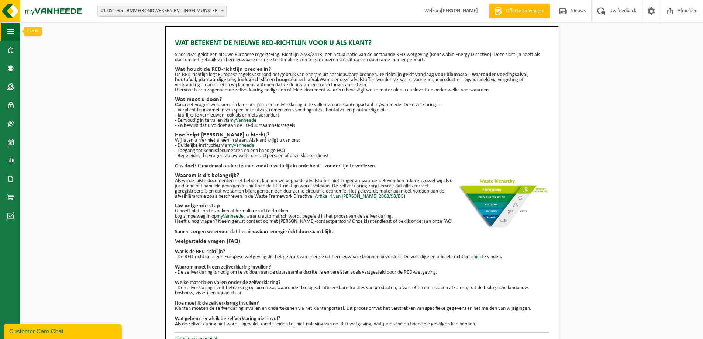 This screenshot has height=339, width=703. What do you see at coordinates (362, 100) in the screenshot?
I see `h2: Wat moet u doen?` at bounding box center [362, 100].